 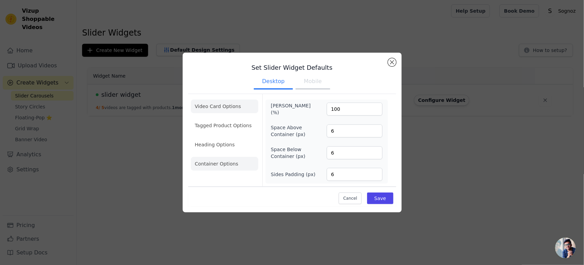 I want to click on button: Save, so click(x=380, y=198).